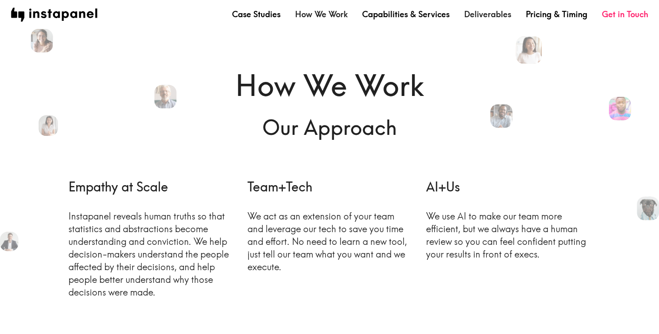 This screenshot has width=659, height=334. I want to click on a: Case Studies, so click(256, 14).